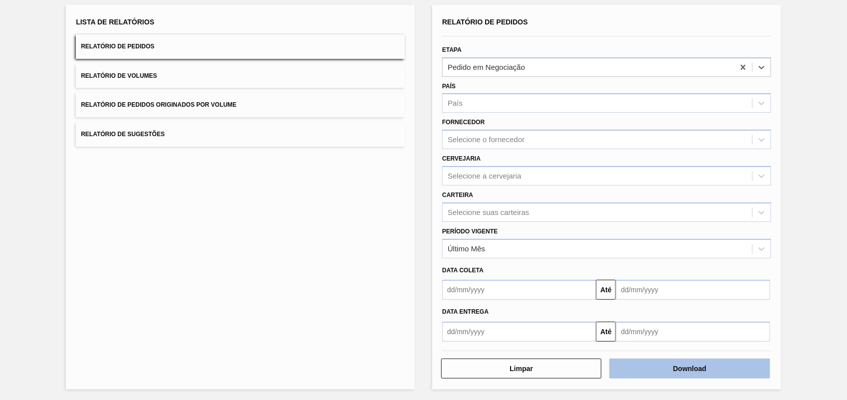  What do you see at coordinates (470, 232) in the screenshot?
I see `label: Período Vigente` at bounding box center [470, 232].